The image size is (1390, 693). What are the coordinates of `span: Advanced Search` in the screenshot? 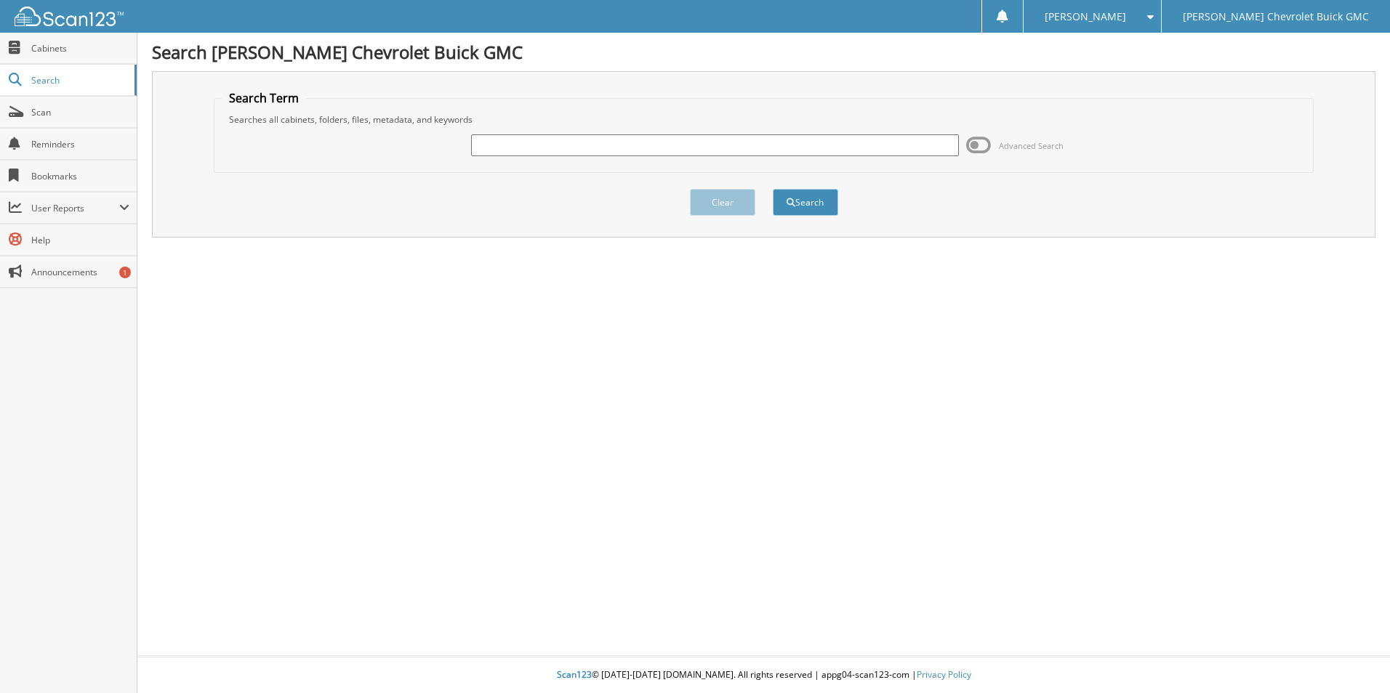 It's located at (1031, 145).